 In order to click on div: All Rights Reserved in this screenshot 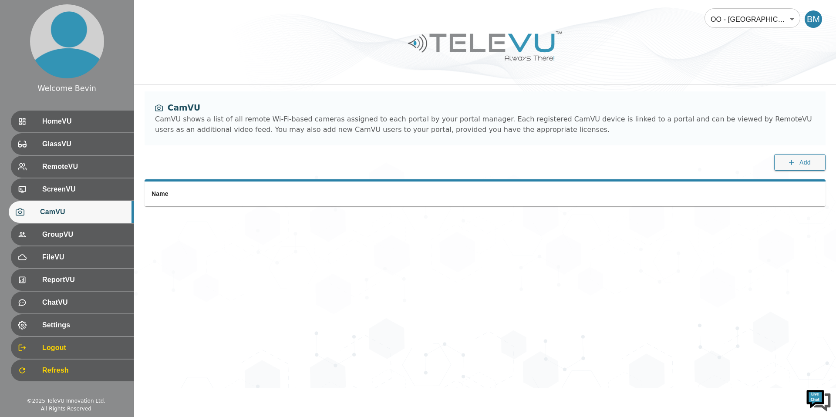, I will do `click(66, 409)`.